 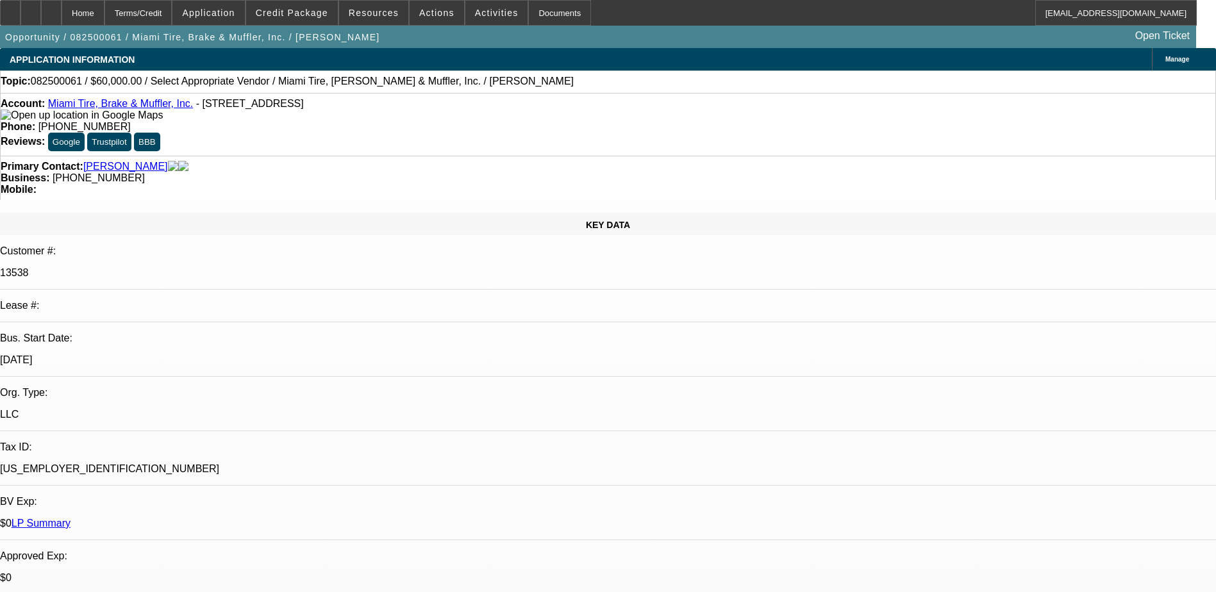 What do you see at coordinates (208, 13) in the screenshot?
I see `span: Application` at bounding box center [208, 13].